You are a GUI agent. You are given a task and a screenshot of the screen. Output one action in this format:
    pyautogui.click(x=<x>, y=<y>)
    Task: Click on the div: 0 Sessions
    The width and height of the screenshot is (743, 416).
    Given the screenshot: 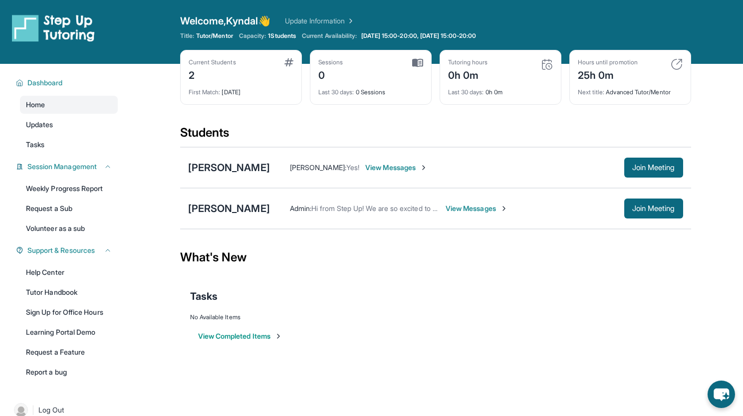 What is the action you would take?
    pyautogui.click(x=371, y=89)
    